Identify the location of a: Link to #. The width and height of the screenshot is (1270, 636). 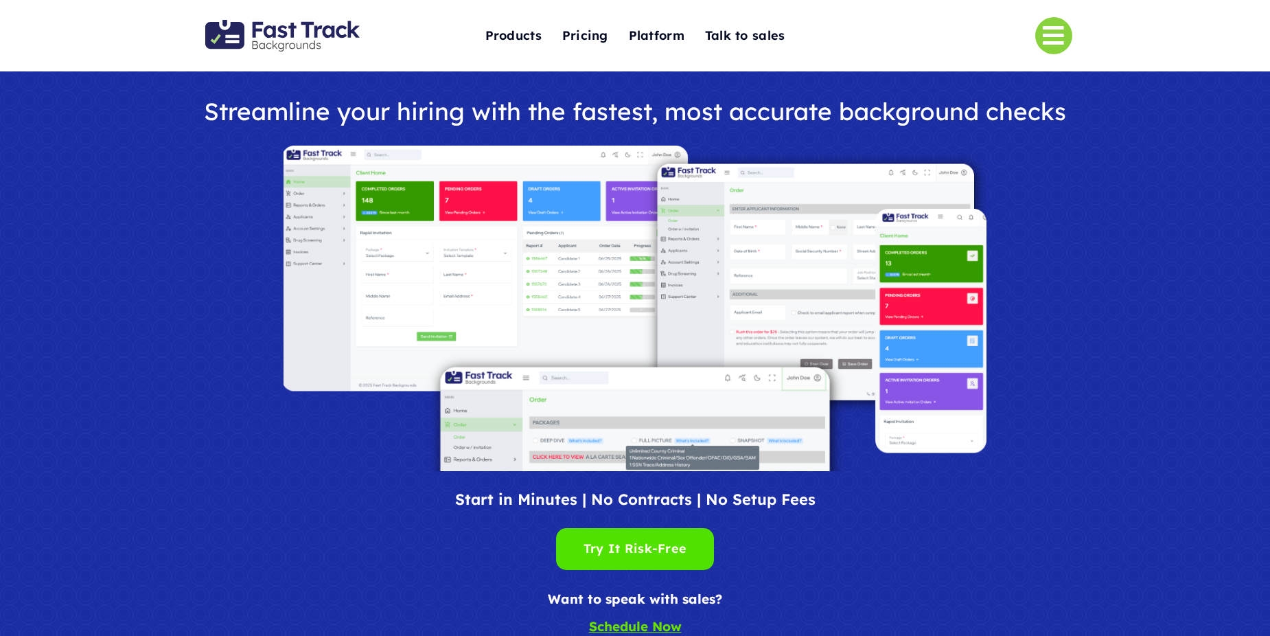
(1054, 36).